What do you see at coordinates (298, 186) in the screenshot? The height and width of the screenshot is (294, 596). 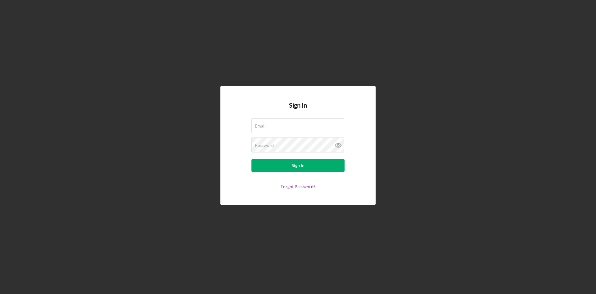 I see `a: Forgot Password?` at bounding box center [298, 186].